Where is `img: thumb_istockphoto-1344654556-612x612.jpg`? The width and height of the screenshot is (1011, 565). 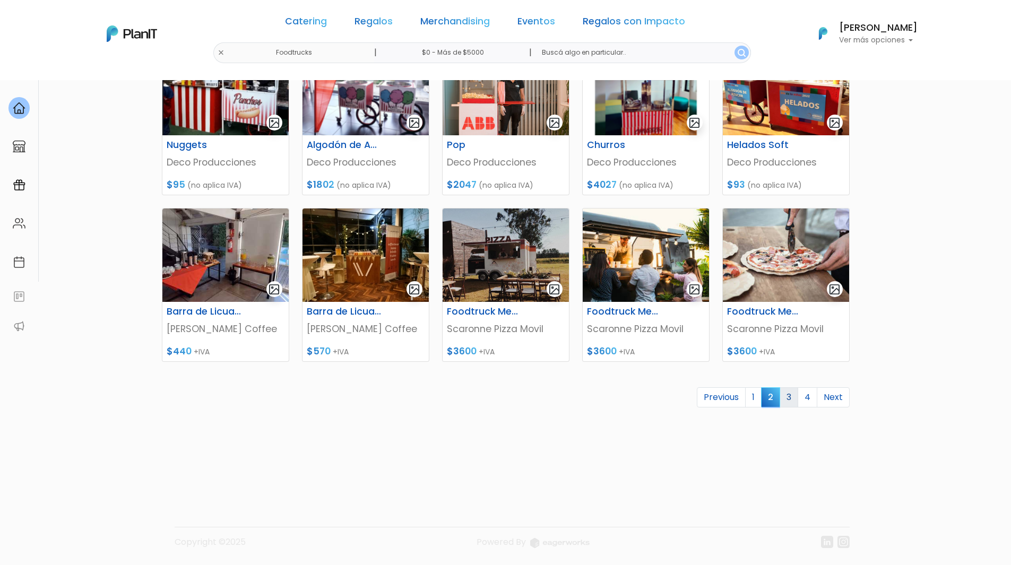
img: thumb_istockphoto-1344654556-612x612.jpg is located at coordinates (646, 255).